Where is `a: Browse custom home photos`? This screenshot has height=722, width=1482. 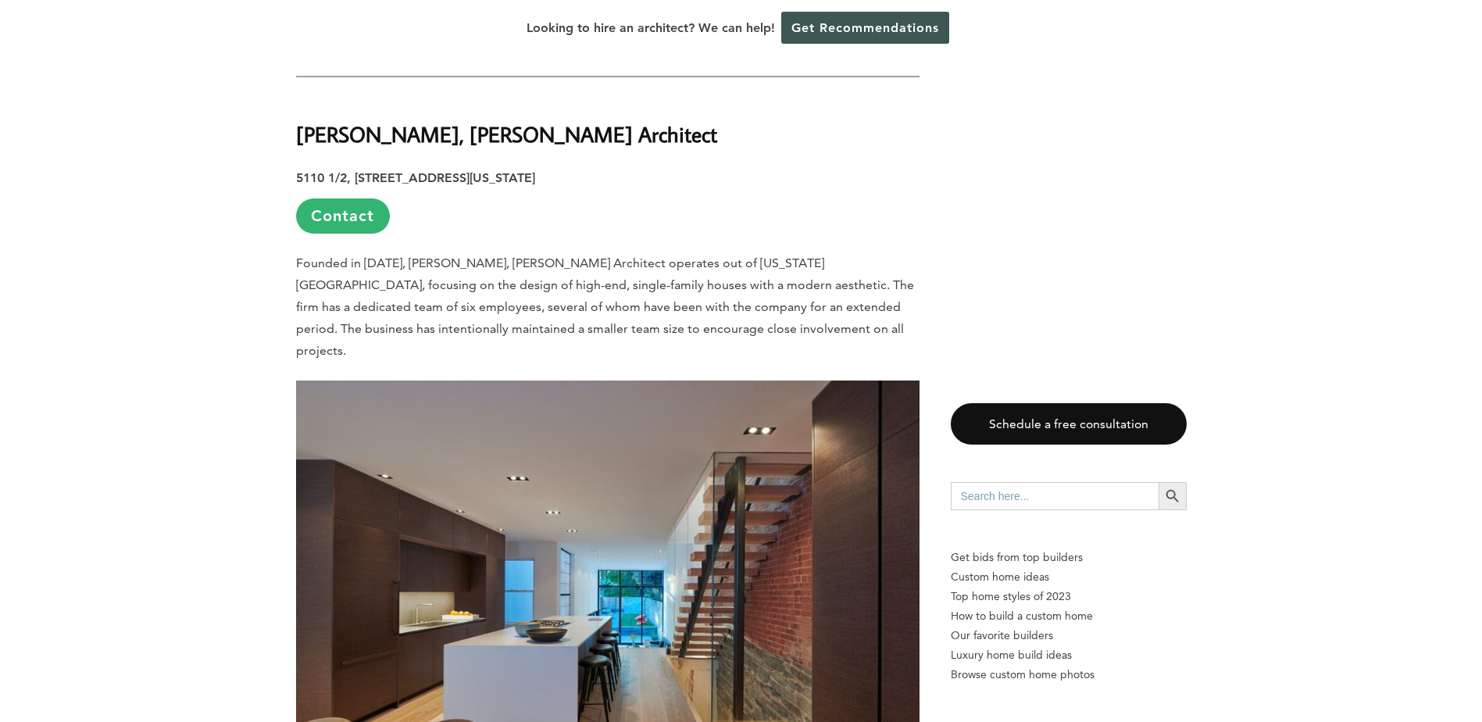 a: Browse custom home photos is located at coordinates (1069, 674).